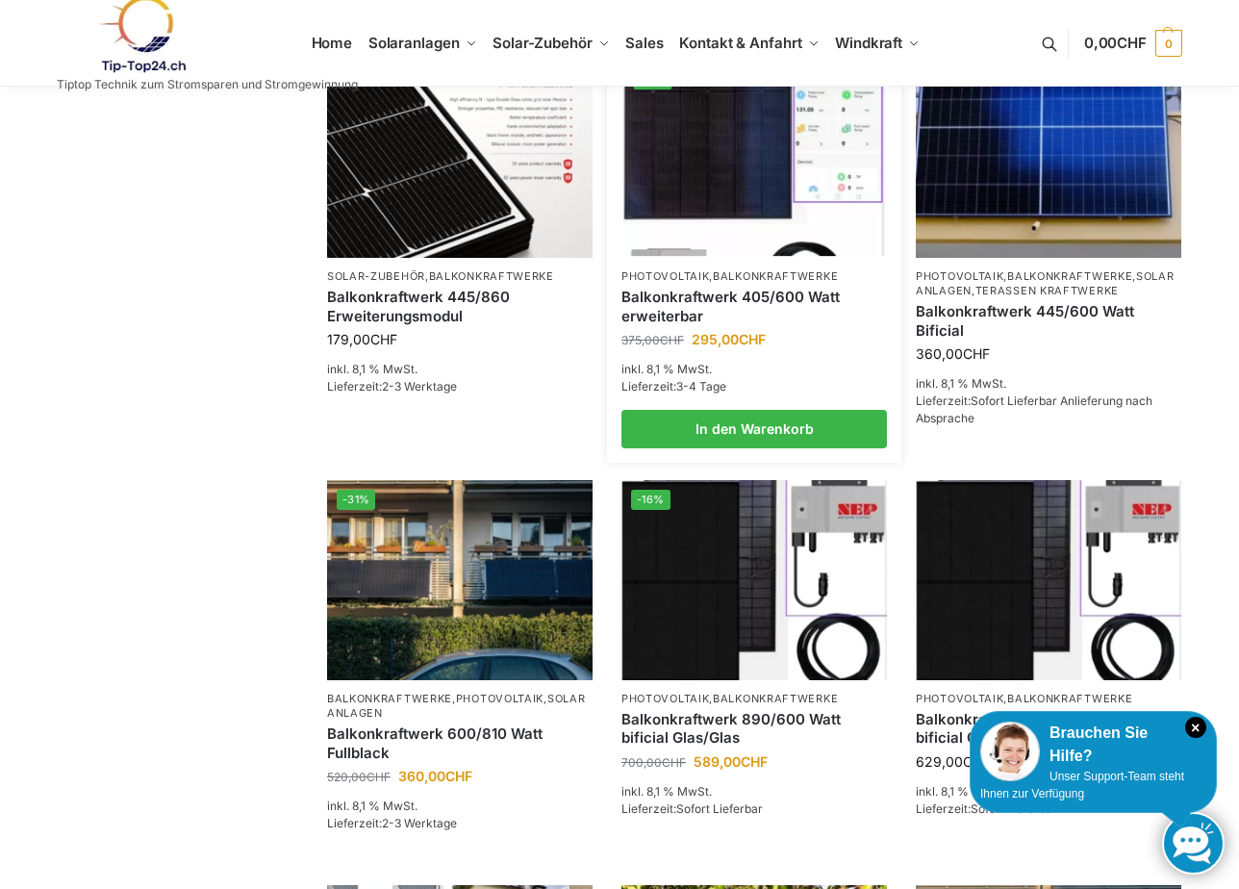 The width and height of the screenshot is (1239, 889). What do you see at coordinates (1049, 158) in the screenshot?
I see `a: Solaranlage für den kleinen Balkon` at bounding box center [1049, 158].